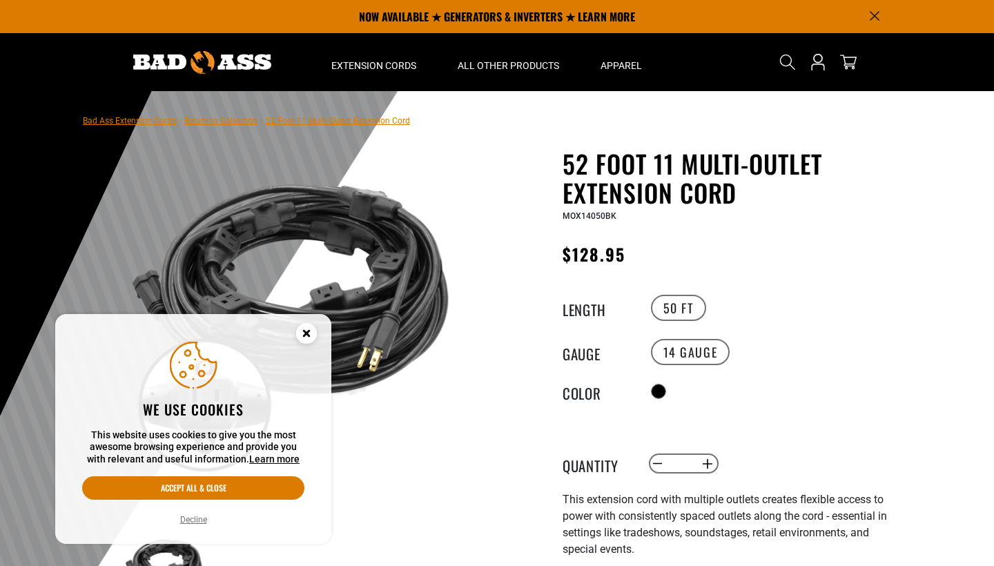 Image resolution: width=994 pixels, height=566 pixels. Describe the element at coordinates (690, 352) in the screenshot. I see `label: 14 Gauge` at that location.